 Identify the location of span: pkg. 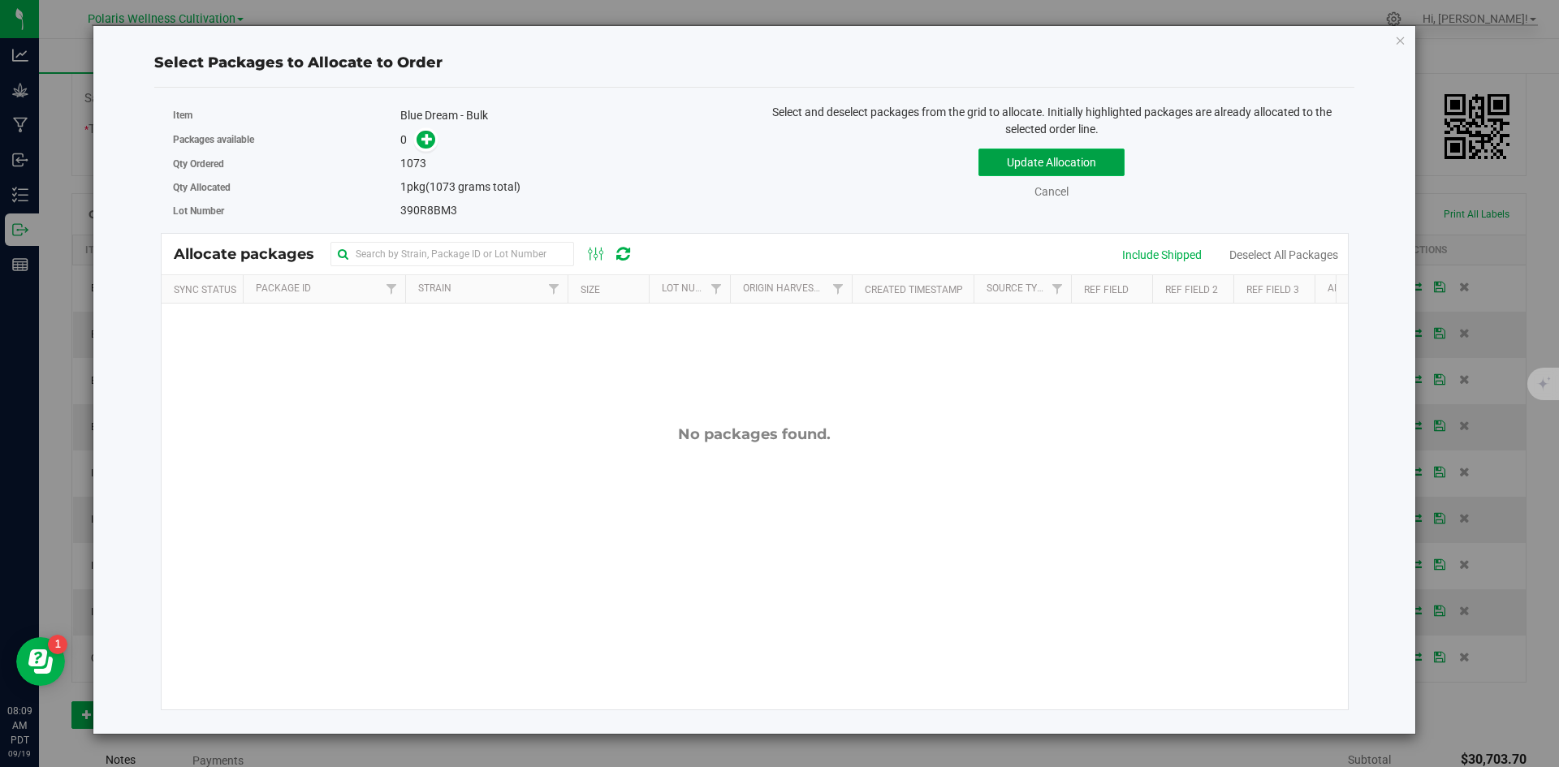
(460, 187).